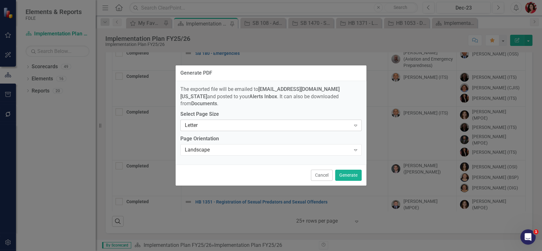 The width and height of the screenshot is (542, 251). Describe the element at coordinates (348, 175) in the screenshot. I see `button: Generate` at that location.